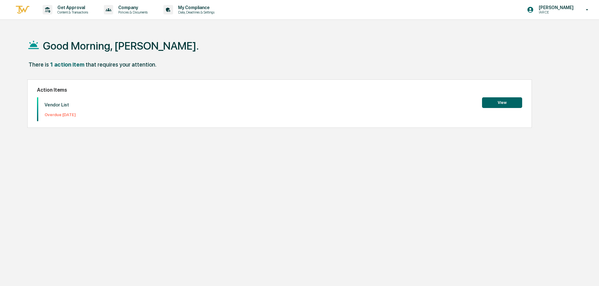 This screenshot has width=599, height=286. What do you see at coordinates (502, 102) in the screenshot?
I see `button: View` at bounding box center [502, 102].